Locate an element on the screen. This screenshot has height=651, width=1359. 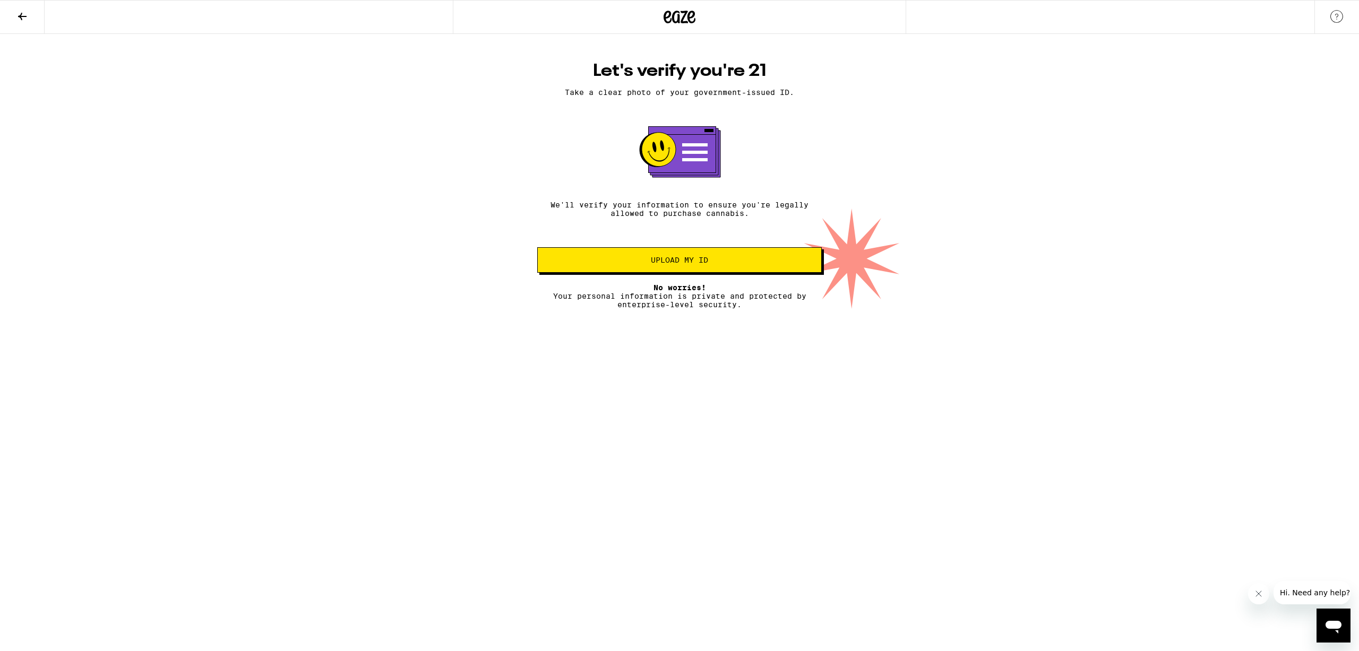
p: We'll verify your information to ensure you're legally allowed to purchase cannabis. is located at coordinates (679, 209).